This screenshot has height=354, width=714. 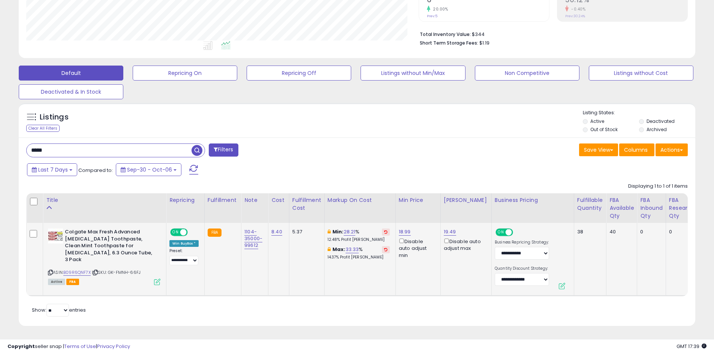 I want to click on p: Listing States:, so click(x=639, y=113).